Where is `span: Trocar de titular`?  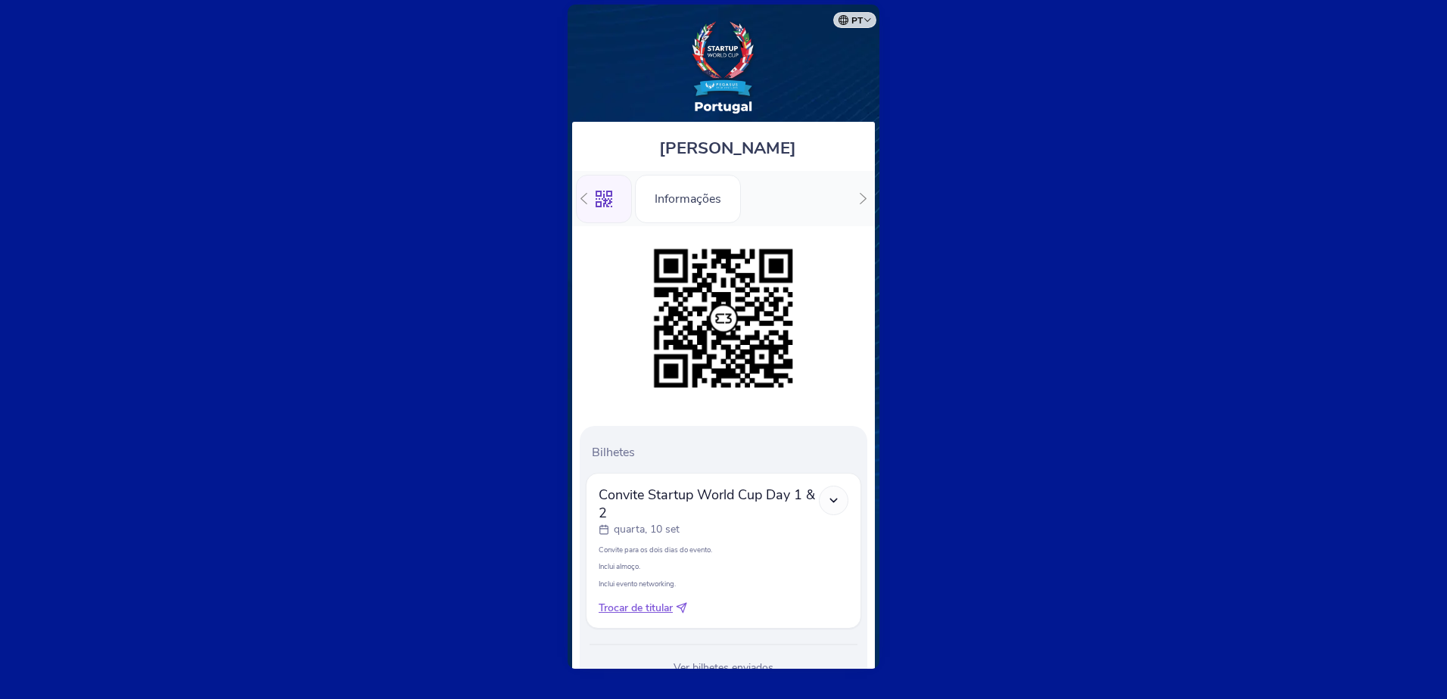
span: Trocar de titular is located at coordinates (636, 608).